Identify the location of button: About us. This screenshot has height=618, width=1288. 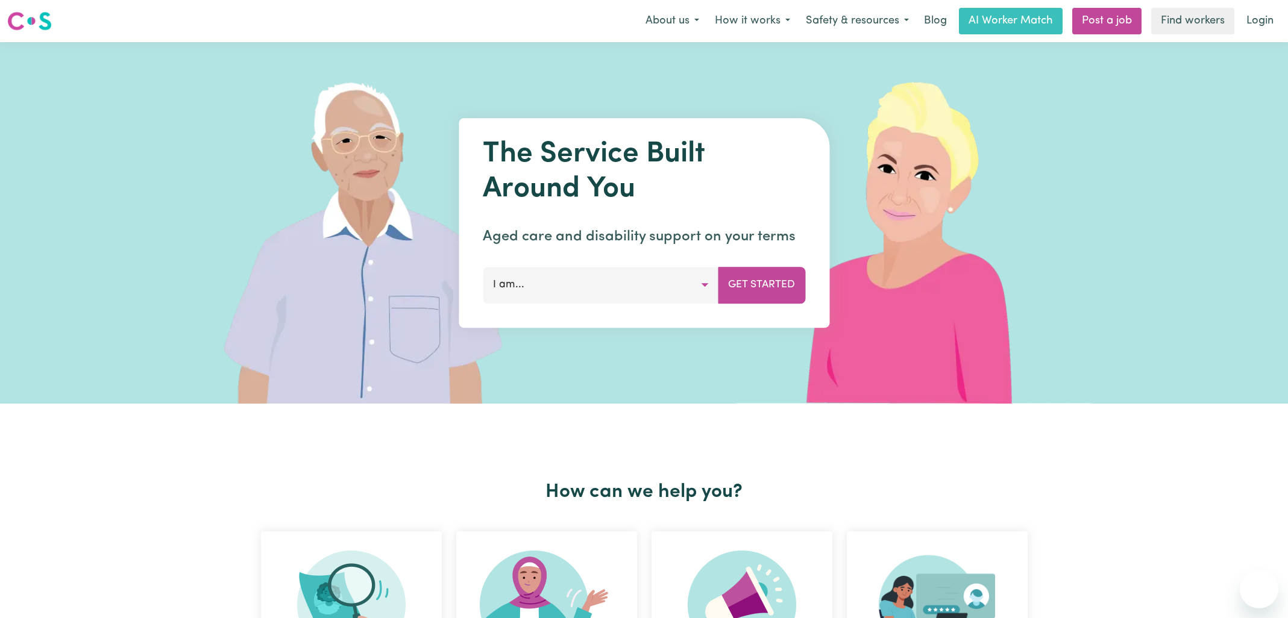
(672, 21).